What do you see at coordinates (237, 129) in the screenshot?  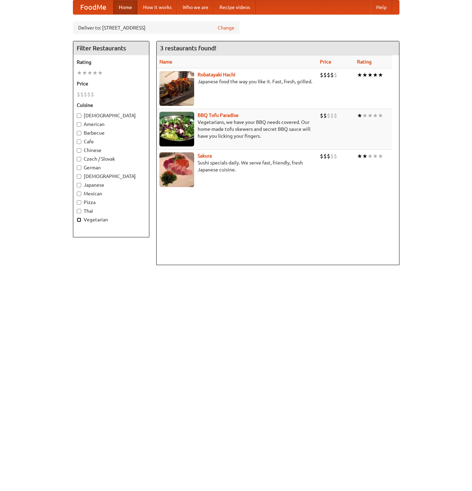 I see `p: Vegetarians, we have your BBQ needs covered. Our home-made tofu skewers and secret BBQ sauce will...` at bounding box center [237, 129].